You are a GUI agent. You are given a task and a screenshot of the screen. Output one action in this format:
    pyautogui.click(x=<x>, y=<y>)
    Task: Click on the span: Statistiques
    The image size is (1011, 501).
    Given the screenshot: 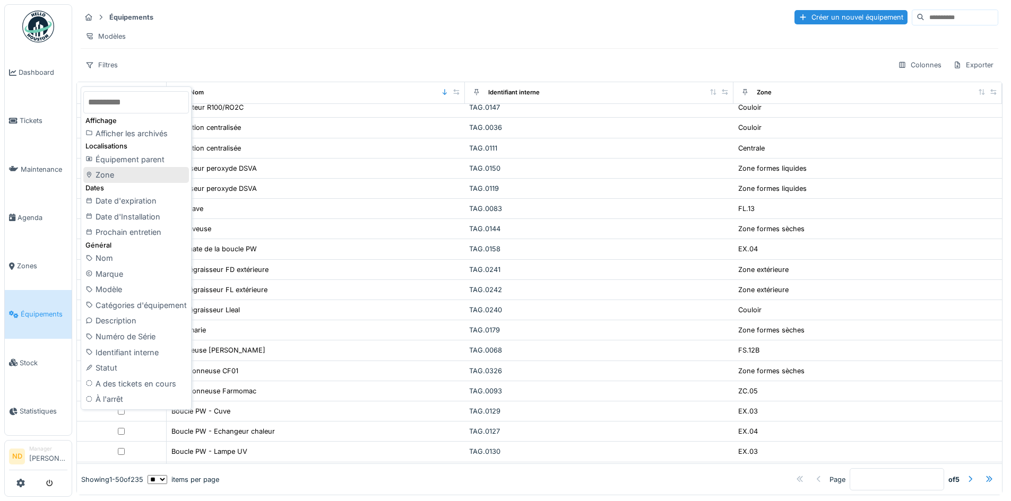 What is the action you would take?
    pyautogui.click(x=44, y=411)
    